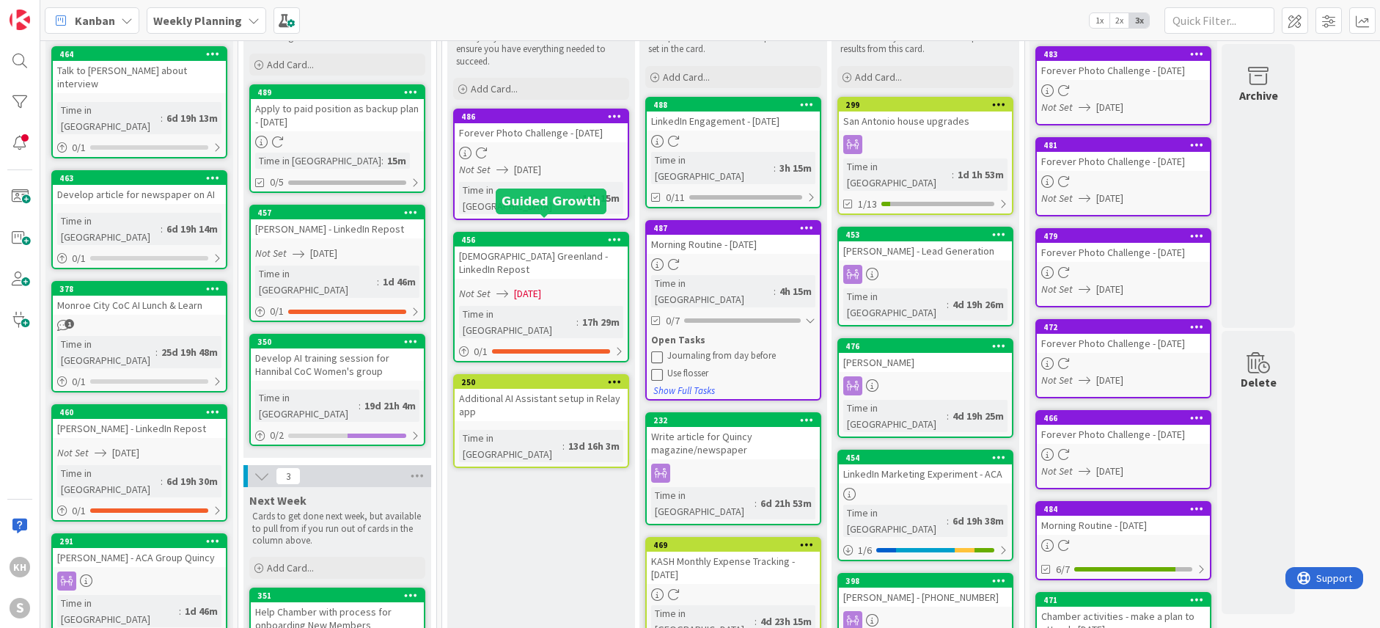  I want to click on div: 378, so click(142, 289).